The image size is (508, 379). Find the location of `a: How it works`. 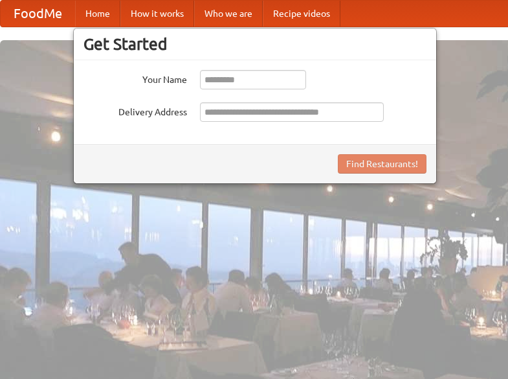

a: How it works is located at coordinates (157, 14).